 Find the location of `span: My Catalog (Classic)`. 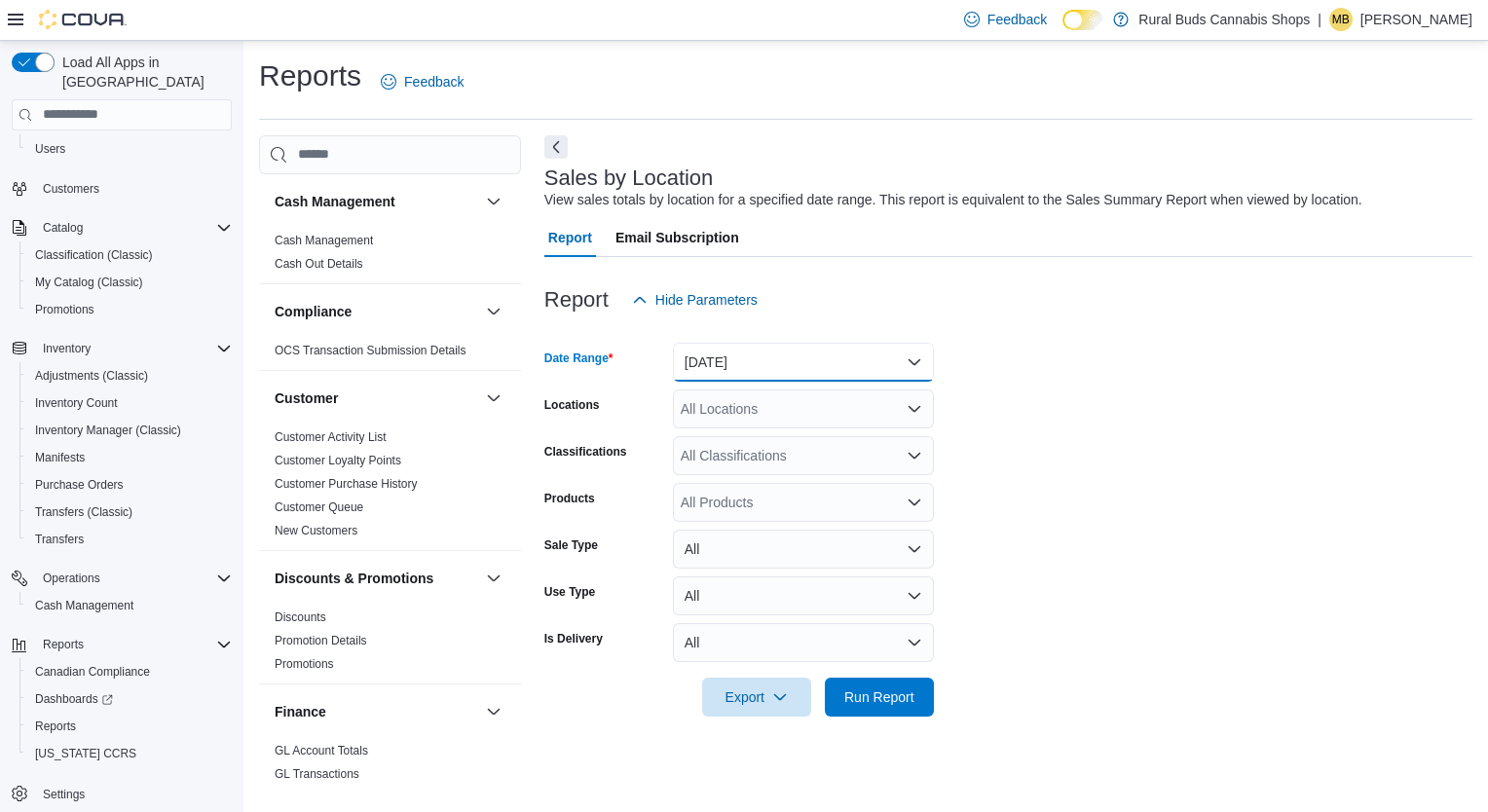

span: My Catalog (Classic) is located at coordinates (88, 283).